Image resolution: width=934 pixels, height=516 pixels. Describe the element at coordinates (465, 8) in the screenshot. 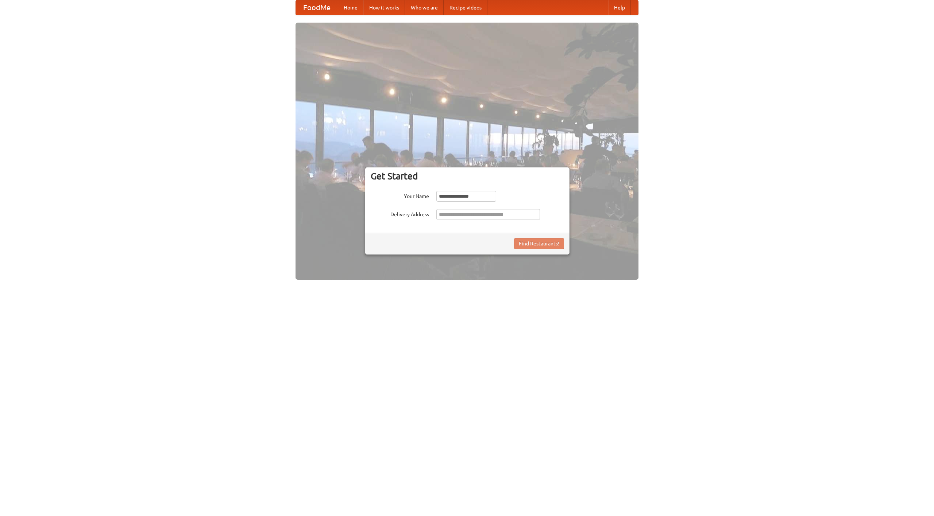

I see `a: Recipe videos` at that location.